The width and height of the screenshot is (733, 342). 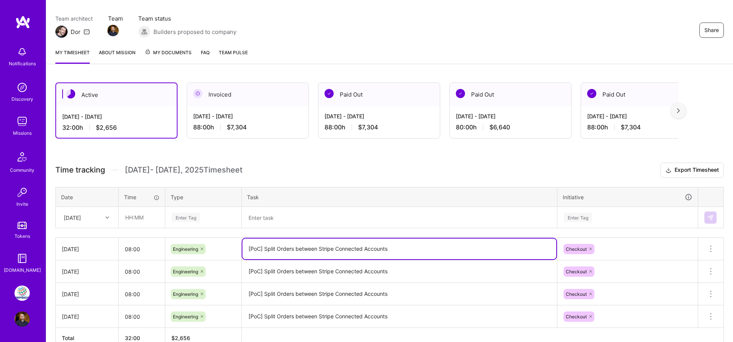 I want to click on div: Dor, so click(x=76, y=32).